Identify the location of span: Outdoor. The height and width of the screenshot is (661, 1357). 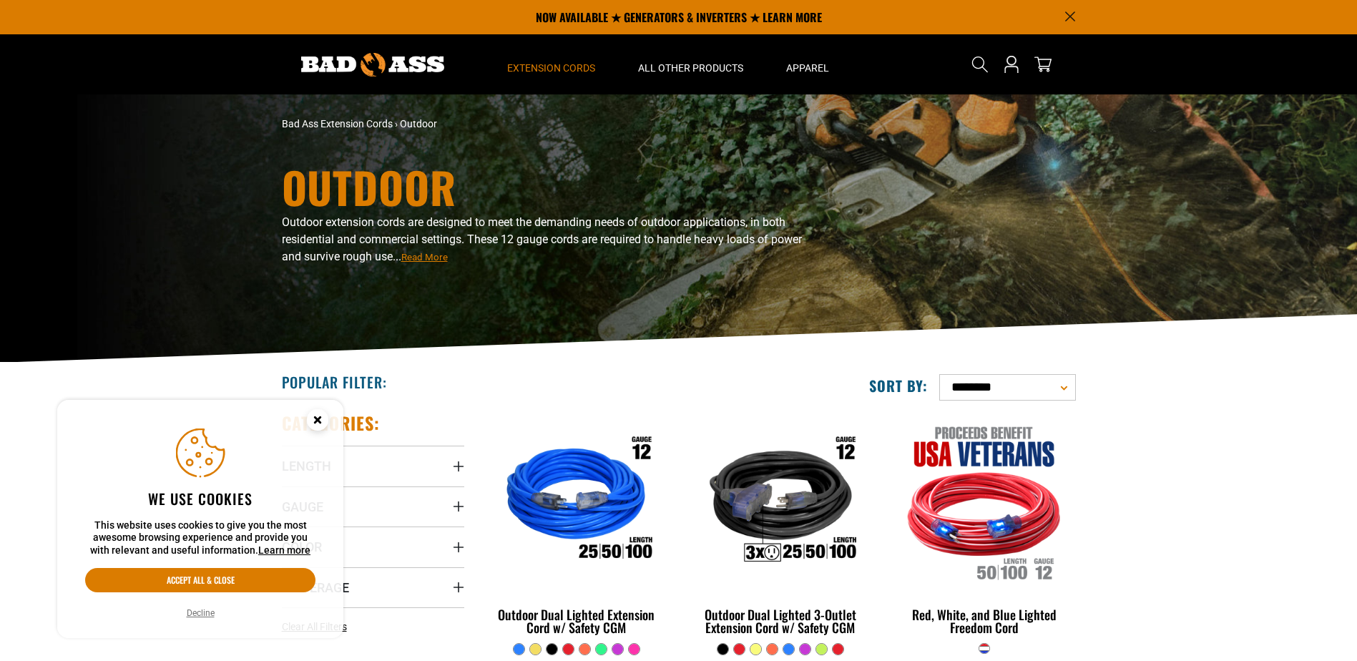
(419, 124).